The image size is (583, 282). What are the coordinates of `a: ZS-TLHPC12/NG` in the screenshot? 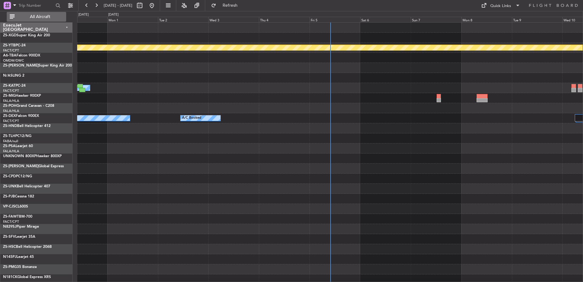 It's located at (17, 136).